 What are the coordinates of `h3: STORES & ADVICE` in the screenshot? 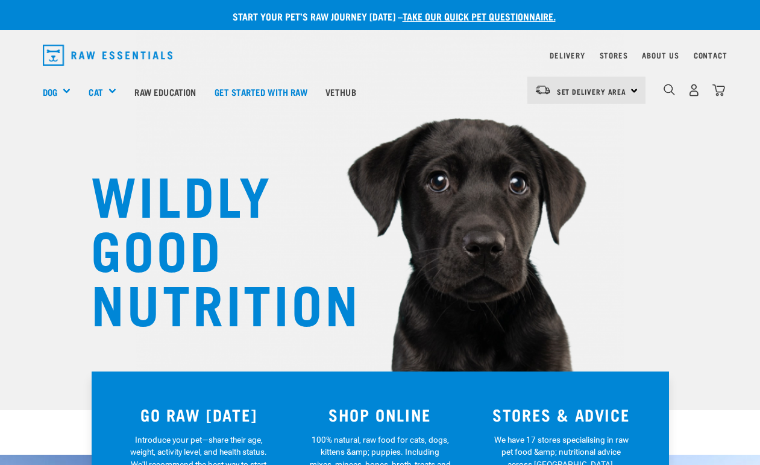 It's located at (561, 414).